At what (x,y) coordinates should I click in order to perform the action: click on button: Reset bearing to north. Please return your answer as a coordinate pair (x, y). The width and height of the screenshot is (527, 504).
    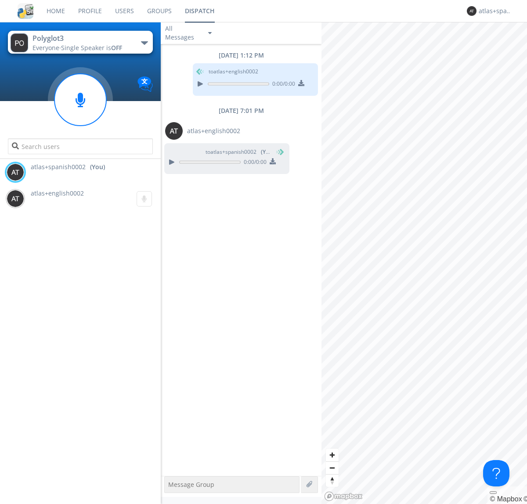
    Looking at the image, I should click on (332, 480).